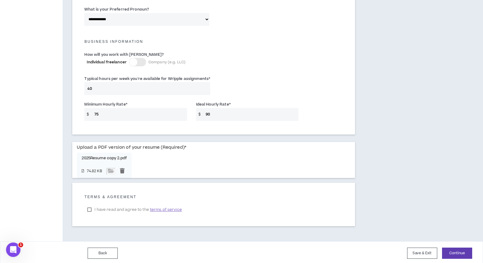 Image resolution: width=483 pixels, height=263 pixels. What do you see at coordinates (167, 62) in the screenshot?
I see `span: Company (e.g. LLC)` at bounding box center [167, 62].